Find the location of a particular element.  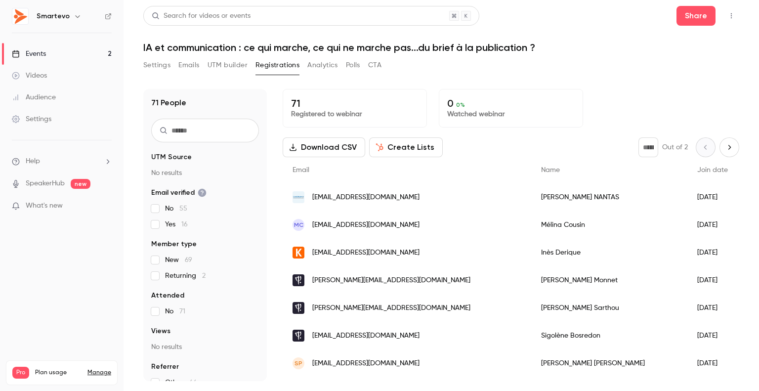

div: Settings is located at coordinates (32, 119).